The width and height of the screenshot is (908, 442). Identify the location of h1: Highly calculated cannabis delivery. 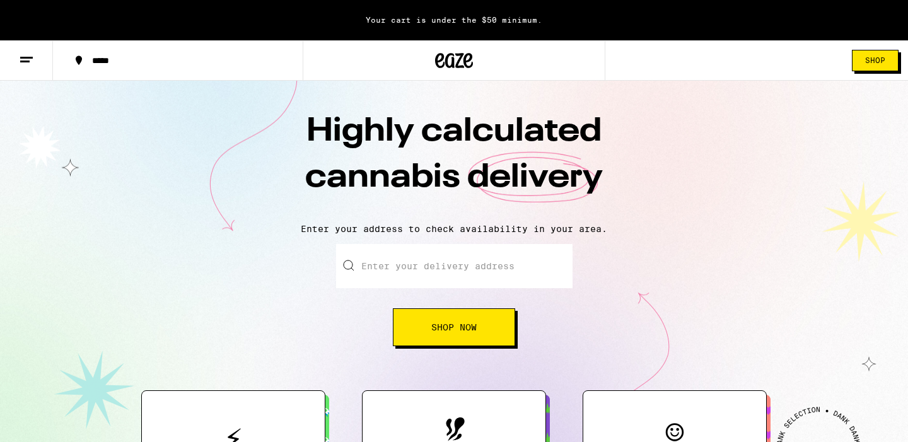
(454, 161).